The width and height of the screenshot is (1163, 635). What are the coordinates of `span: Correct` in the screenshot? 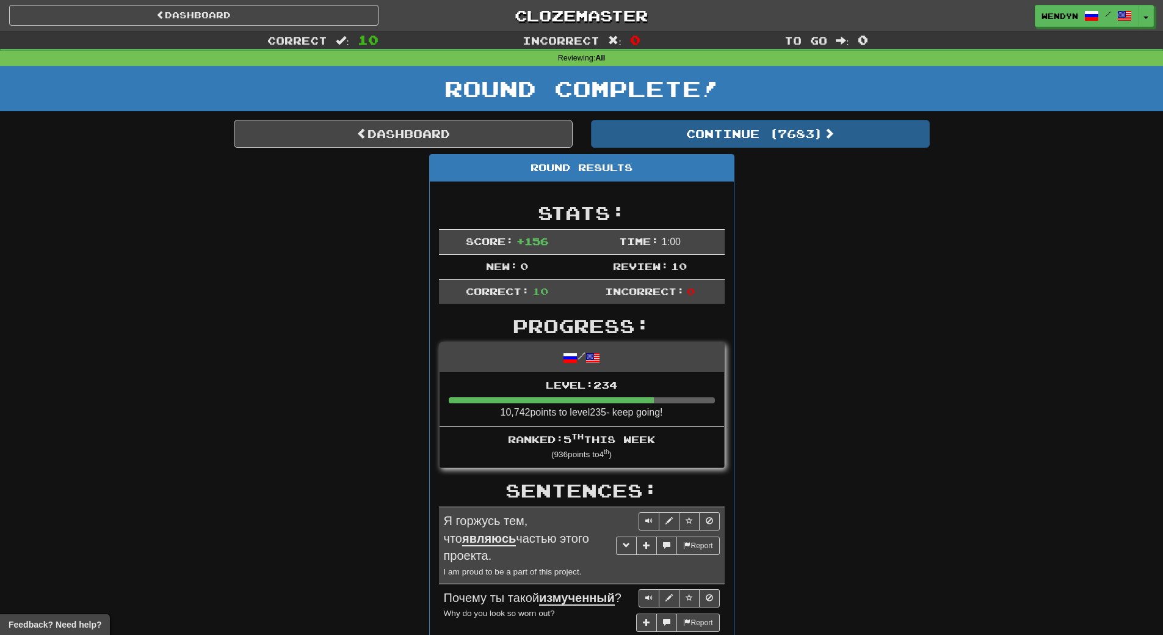 It's located at (297, 40).